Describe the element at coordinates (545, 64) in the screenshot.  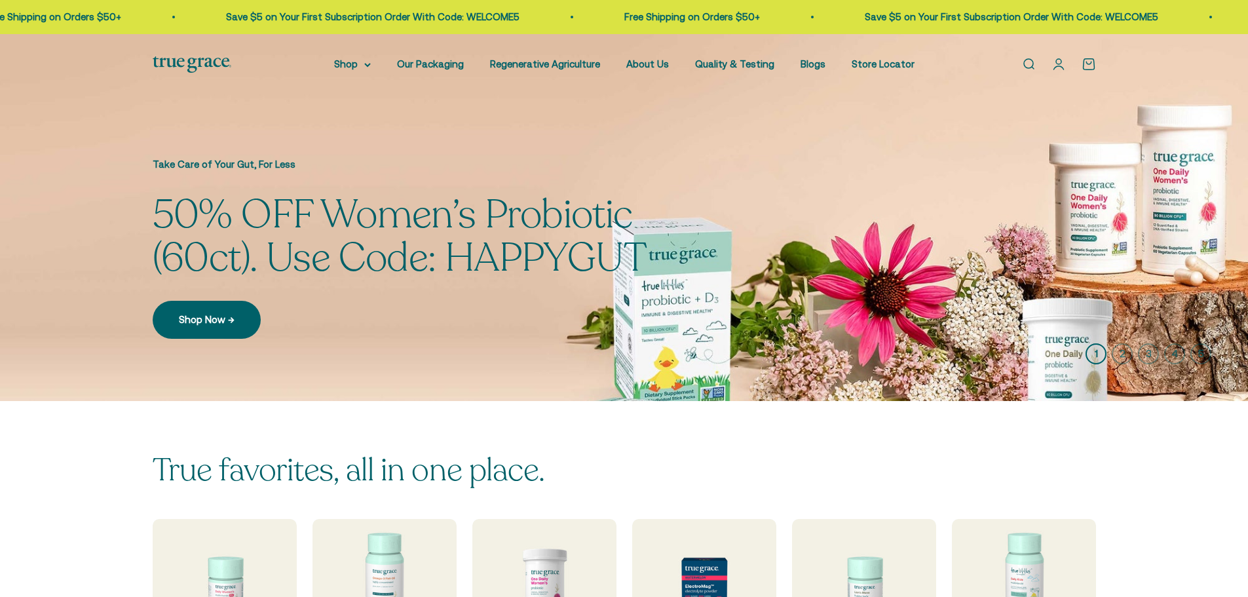
I see `a: Regenerative Agriculture` at that location.